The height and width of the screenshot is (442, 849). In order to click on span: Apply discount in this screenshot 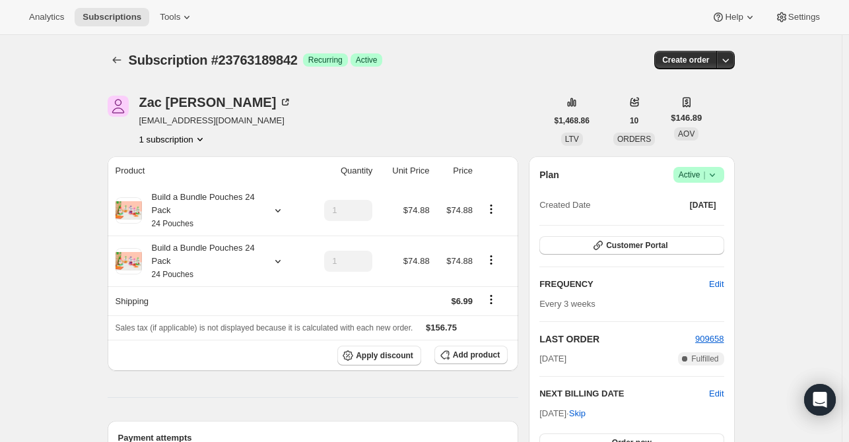, I will do `click(384, 356)`.